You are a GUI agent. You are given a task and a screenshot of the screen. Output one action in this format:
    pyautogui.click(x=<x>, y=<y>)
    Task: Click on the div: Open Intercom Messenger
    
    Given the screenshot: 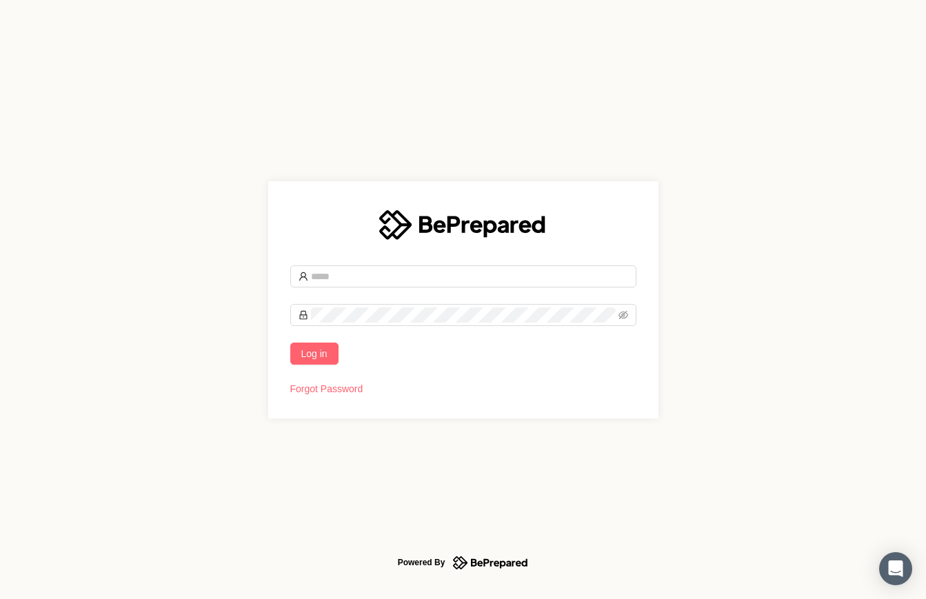 What is the action you would take?
    pyautogui.click(x=896, y=569)
    